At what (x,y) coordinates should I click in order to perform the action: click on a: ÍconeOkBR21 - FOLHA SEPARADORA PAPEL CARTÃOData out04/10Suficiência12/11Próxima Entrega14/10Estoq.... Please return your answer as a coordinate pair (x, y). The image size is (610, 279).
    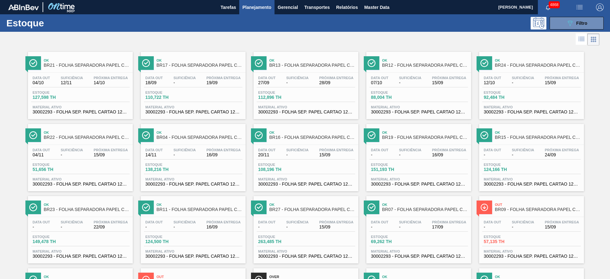
    Looking at the image, I should click on (79, 83).